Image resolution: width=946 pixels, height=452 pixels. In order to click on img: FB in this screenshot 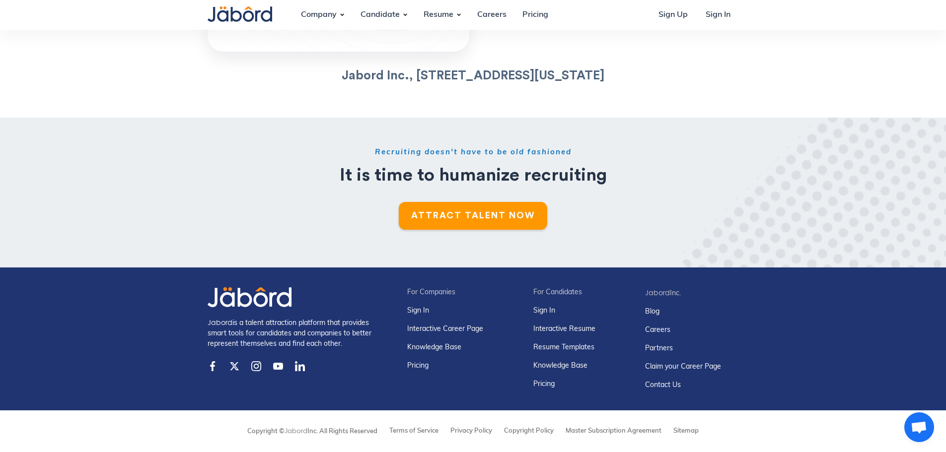, I will do `click(213, 366)`.